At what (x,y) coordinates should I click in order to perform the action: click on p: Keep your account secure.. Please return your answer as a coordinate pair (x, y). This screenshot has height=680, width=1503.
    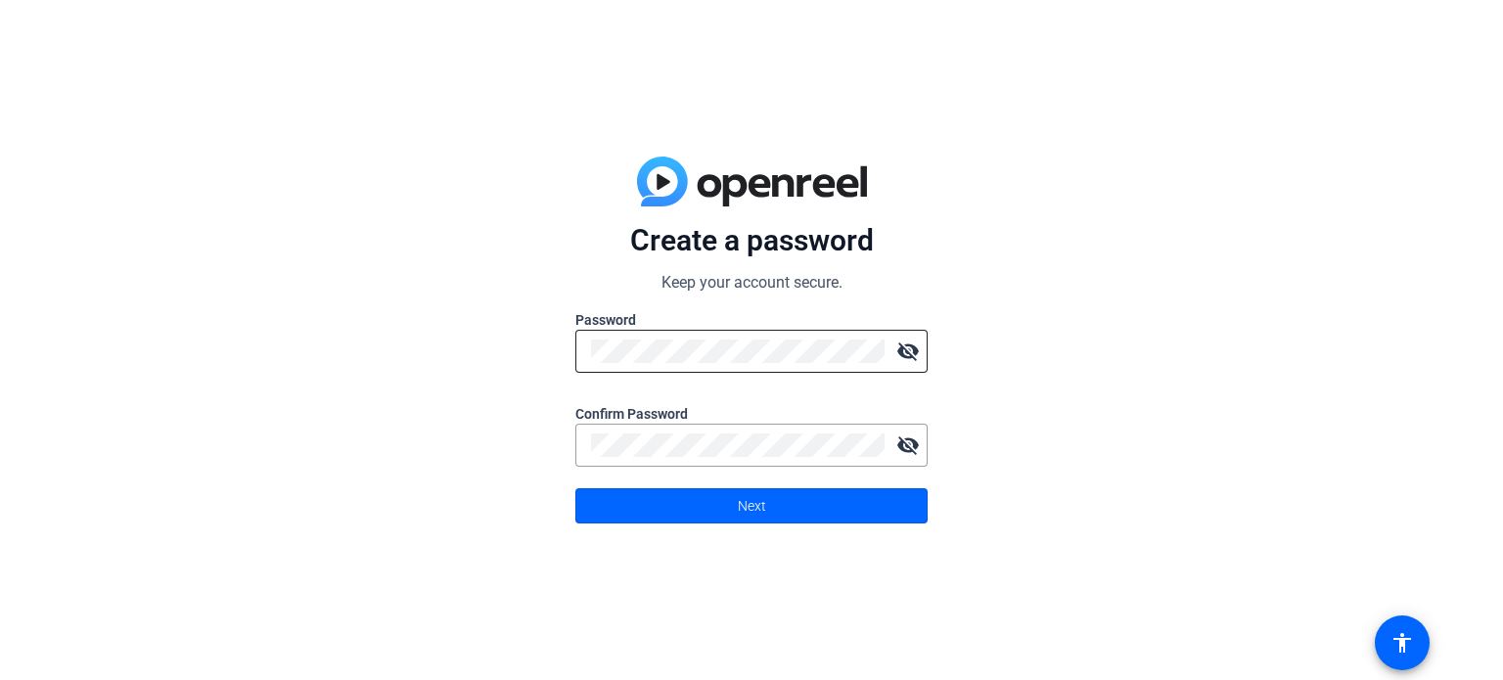
    Looking at the image, I should click on (752, 283).